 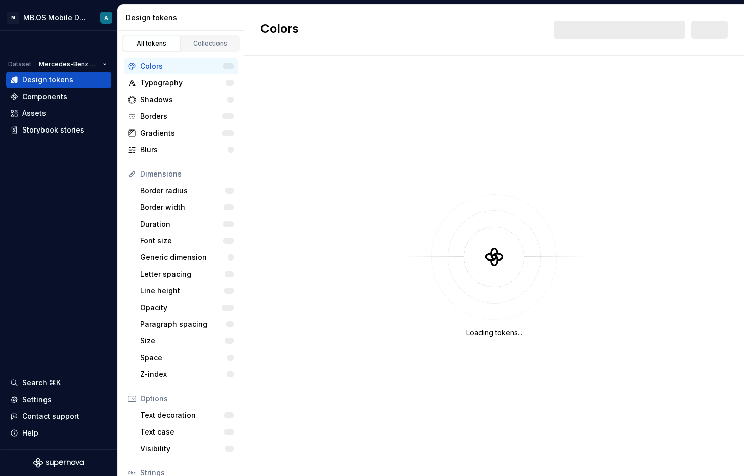 I want to click on a: Assets, so click(x=59, y=113).